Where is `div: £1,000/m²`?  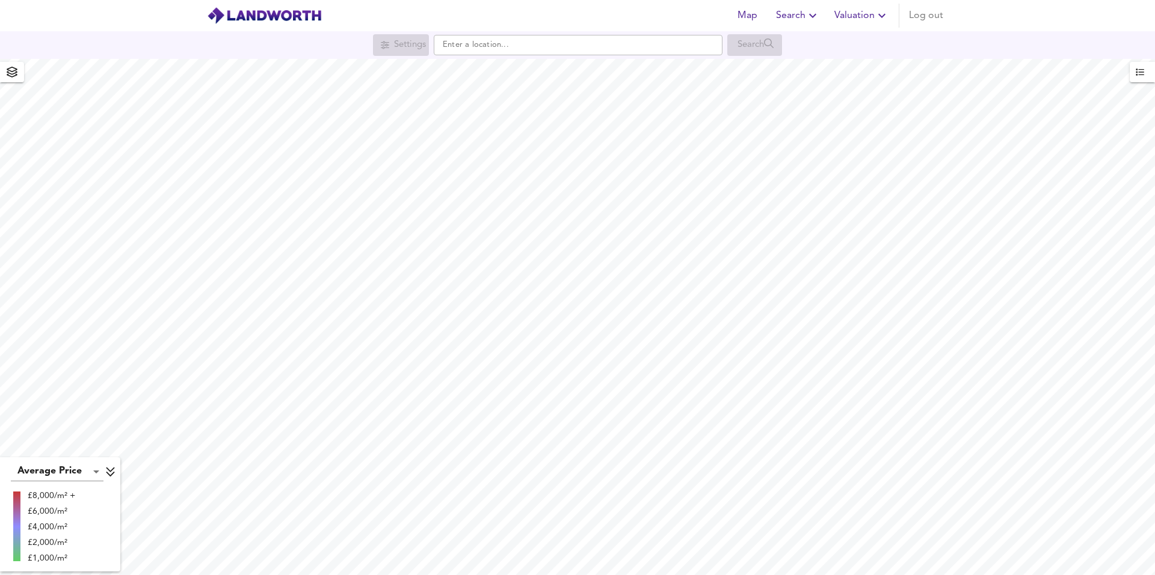 div: £1,000/m² is located at coordinates (51, 559).